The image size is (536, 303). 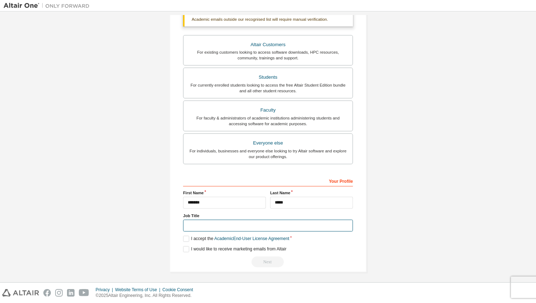 What do you see at coordinates (268, 181) in the screenshot?
I see `div: Your Profile` at bounding box center [268, 181].